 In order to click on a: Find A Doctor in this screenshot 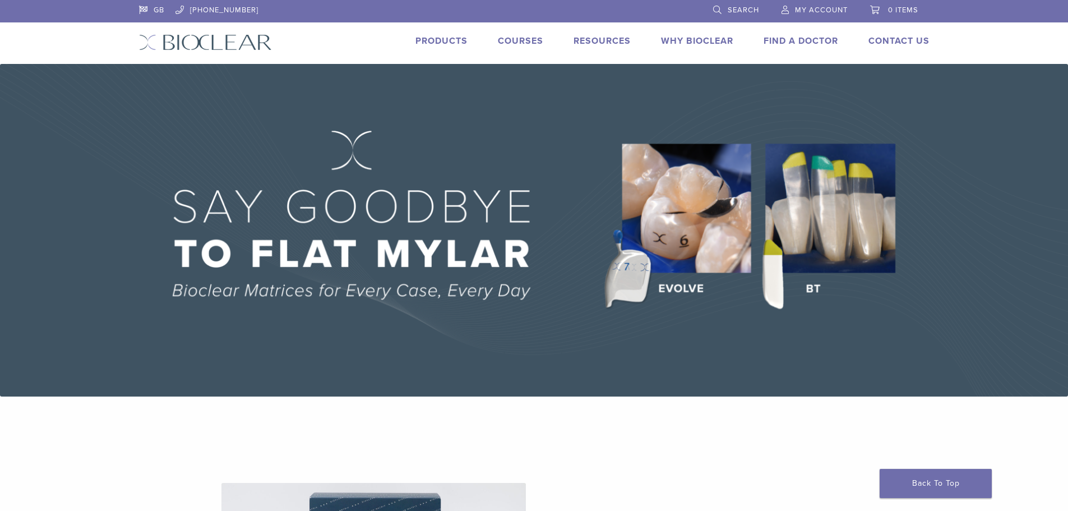, I will do `click(800, 41)`.